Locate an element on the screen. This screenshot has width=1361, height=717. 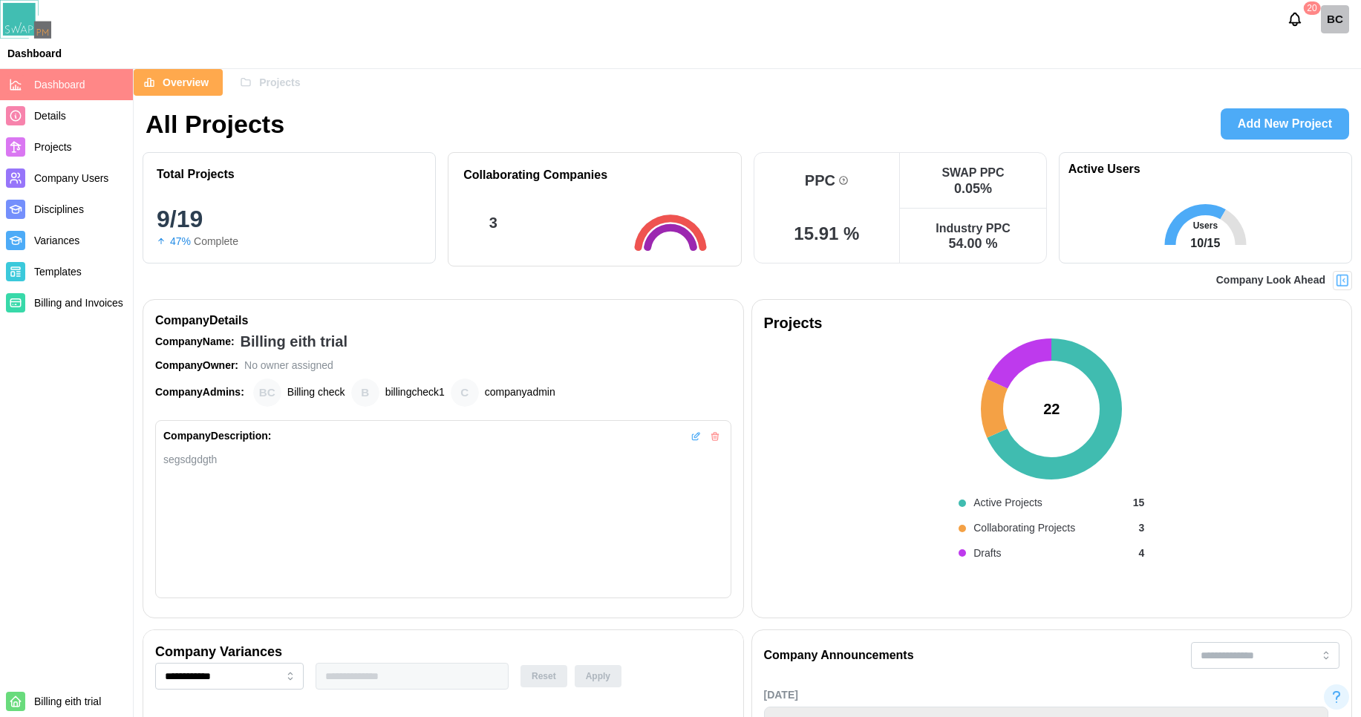
span: Templates is located at coordinates (58, 272).